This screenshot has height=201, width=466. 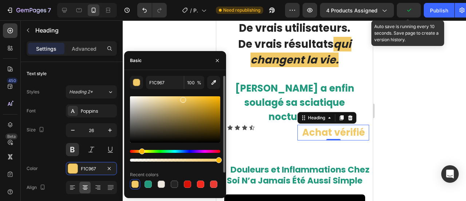 What do you see at coordinates (33, 92) in the screenshot?
I see `div: Styles` at bounding box center [33, 92].